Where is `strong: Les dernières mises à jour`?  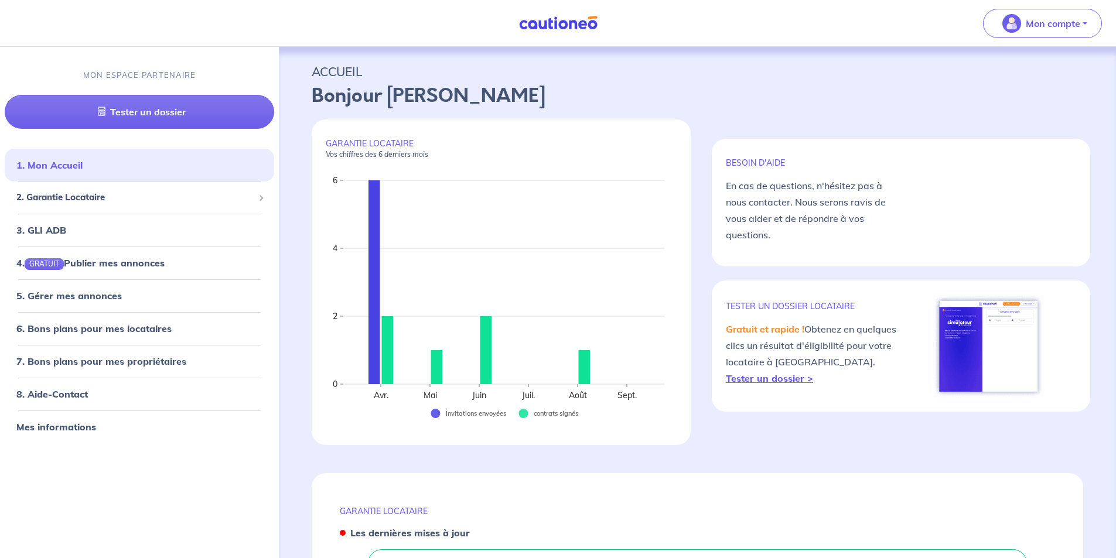
strong: Les dernières mises à jour is located at coordinates (410, 533).